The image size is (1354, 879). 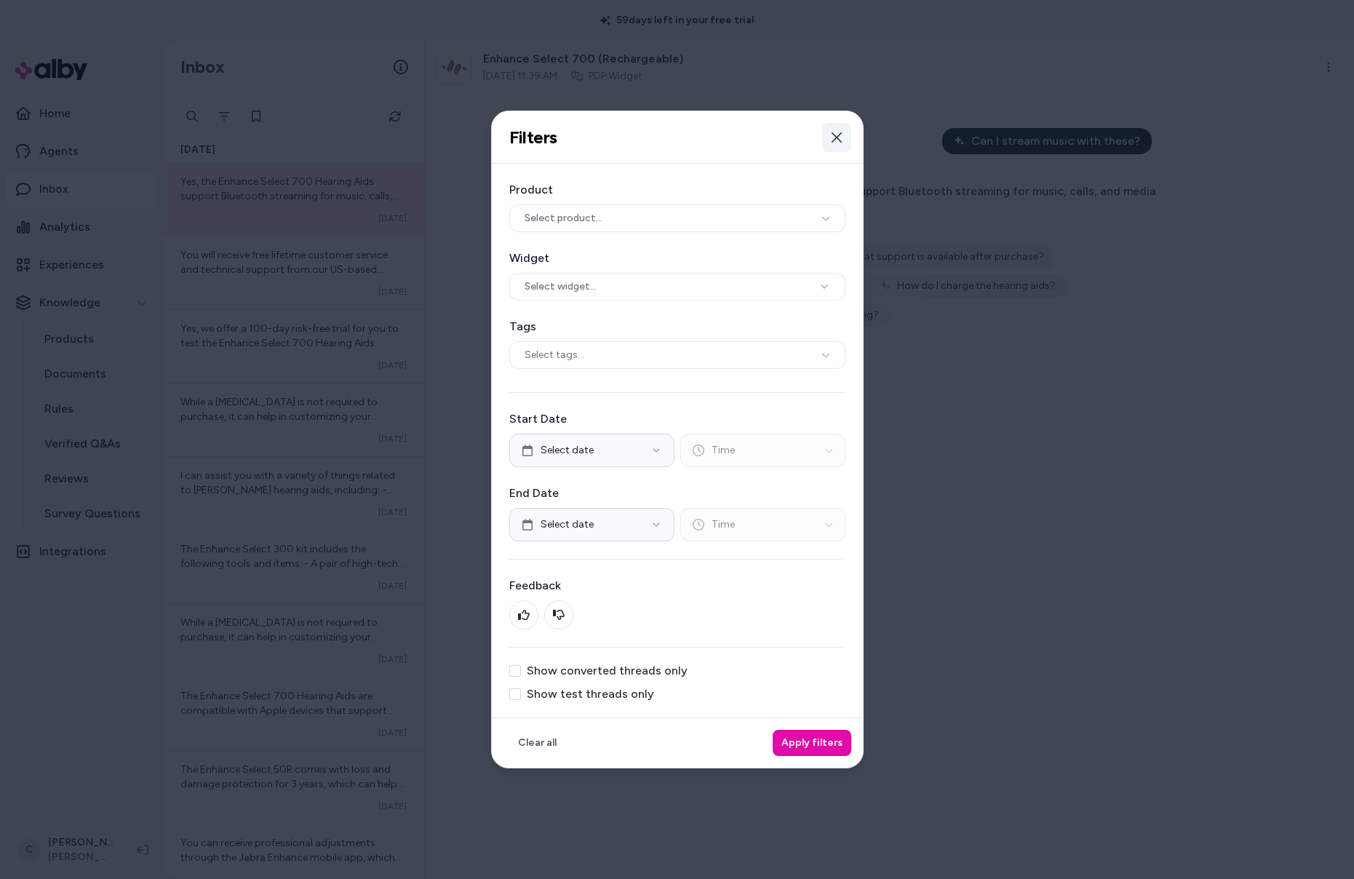 I want to click on span: Select tags..., so click(x=554, y=355).